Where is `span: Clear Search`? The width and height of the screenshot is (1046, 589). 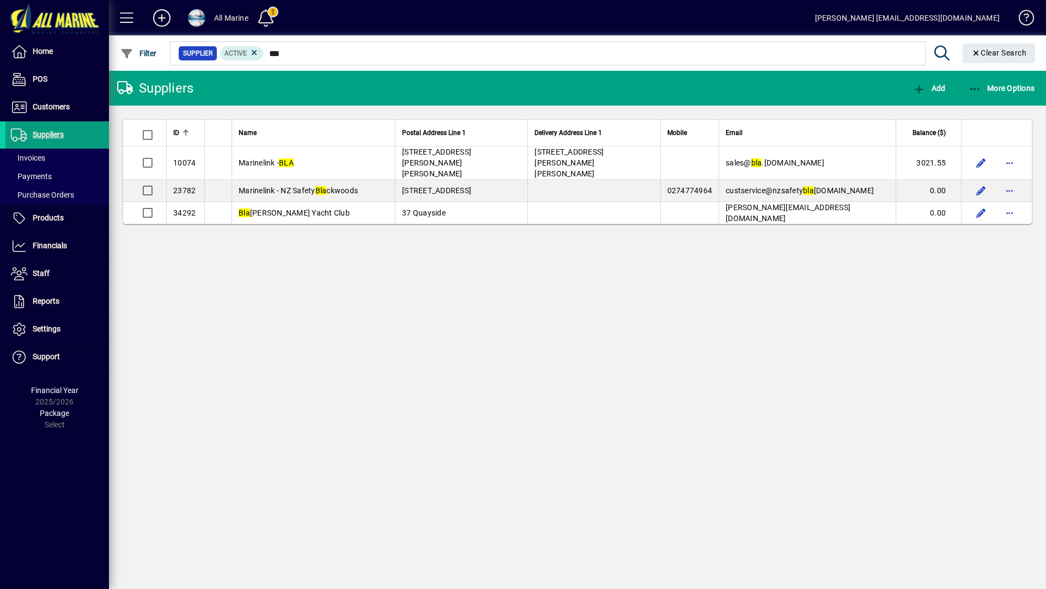 span: Clear Search is located at coordinates (999, 53).